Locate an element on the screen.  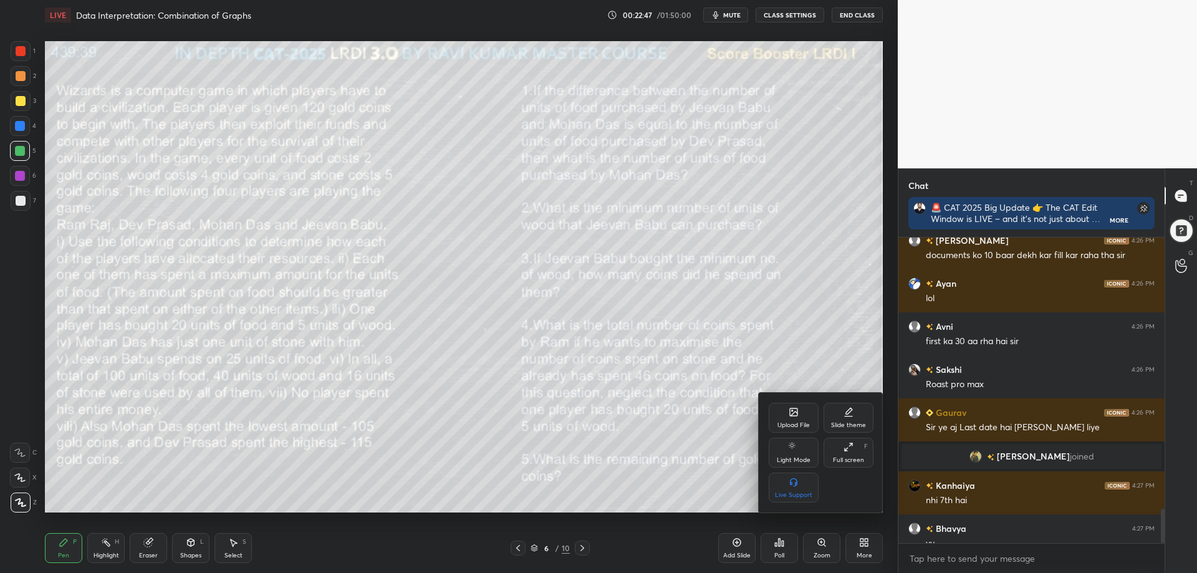
div: Slide theme is located at coordinates (849, 425).